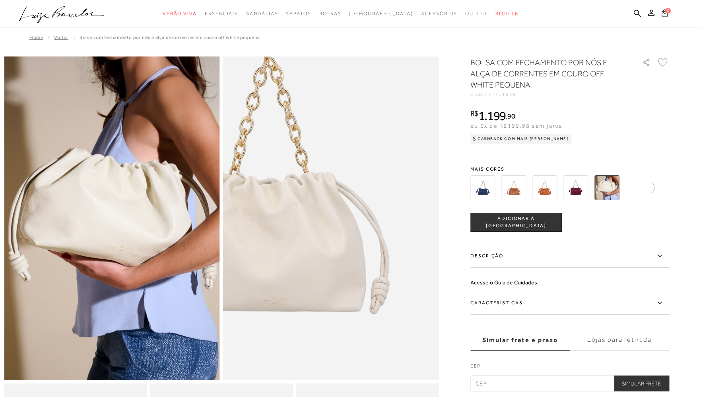 The width and height of the screenshot is (701, 397). What do you see at coordinates (500, 94) in the screenshot?
I see `span: 777711929` at bounding box center [500, 94].